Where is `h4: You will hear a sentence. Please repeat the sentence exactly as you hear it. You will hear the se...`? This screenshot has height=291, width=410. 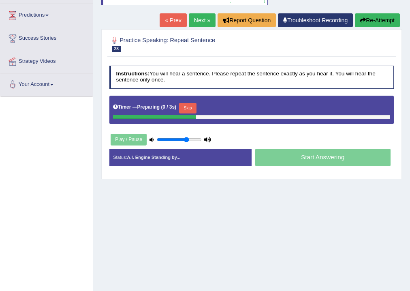
h4: You will hear a sentence. Please repeat the sentence exactly as you hear it. You will hear the se... is located at coordinates (251, 77).